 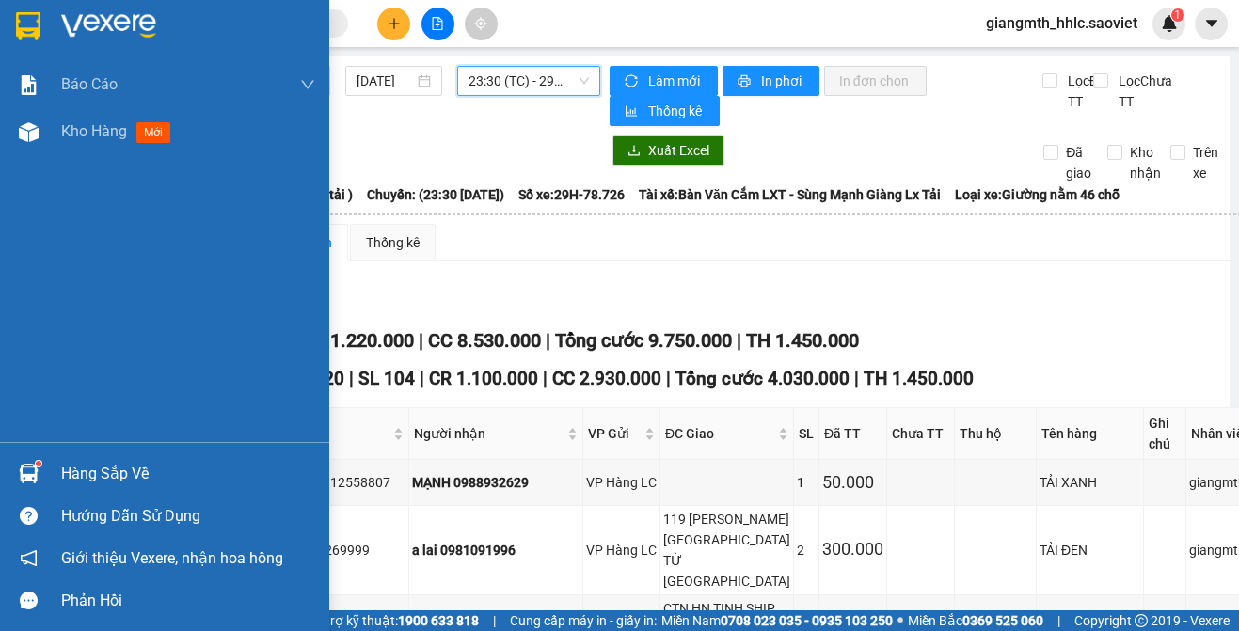 I want to click on span: Tài xế: Bàn Văn Cắm LXT - Sùng Mạnh Giàng Lx Tải, so click(x=790, y=195).